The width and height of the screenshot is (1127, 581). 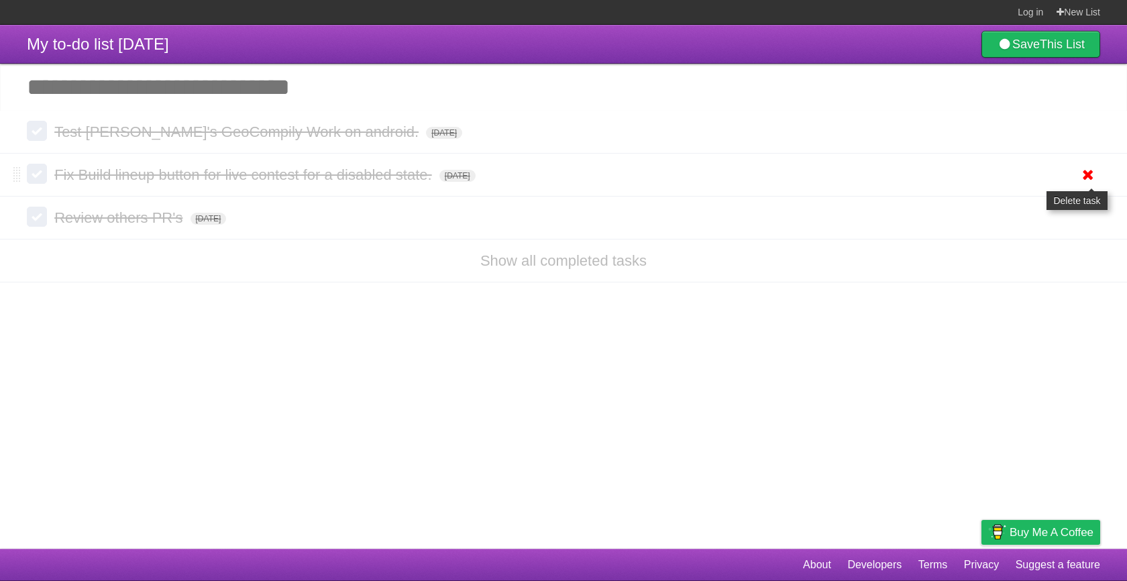 I want to click on a: About, so click(x=817, y=565).